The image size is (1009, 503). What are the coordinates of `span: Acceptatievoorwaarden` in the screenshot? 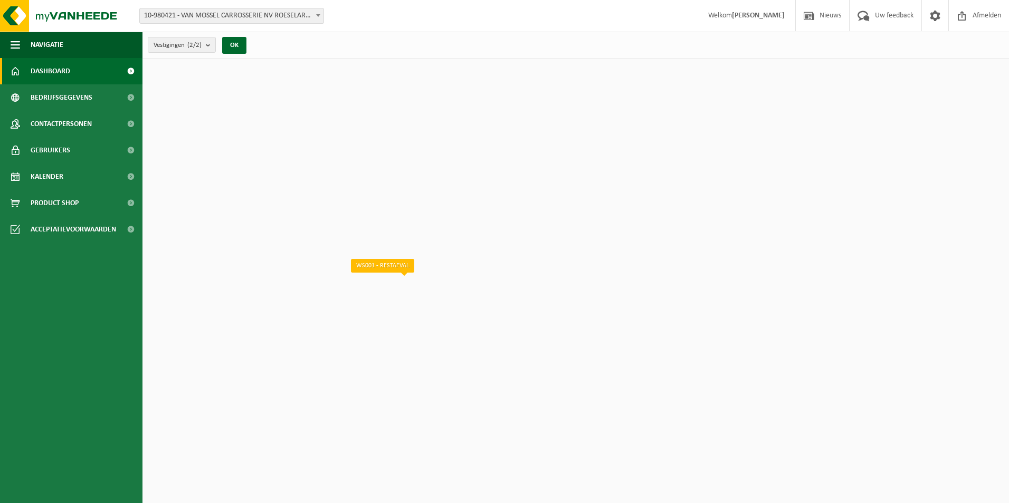 It's located at (73, 230).